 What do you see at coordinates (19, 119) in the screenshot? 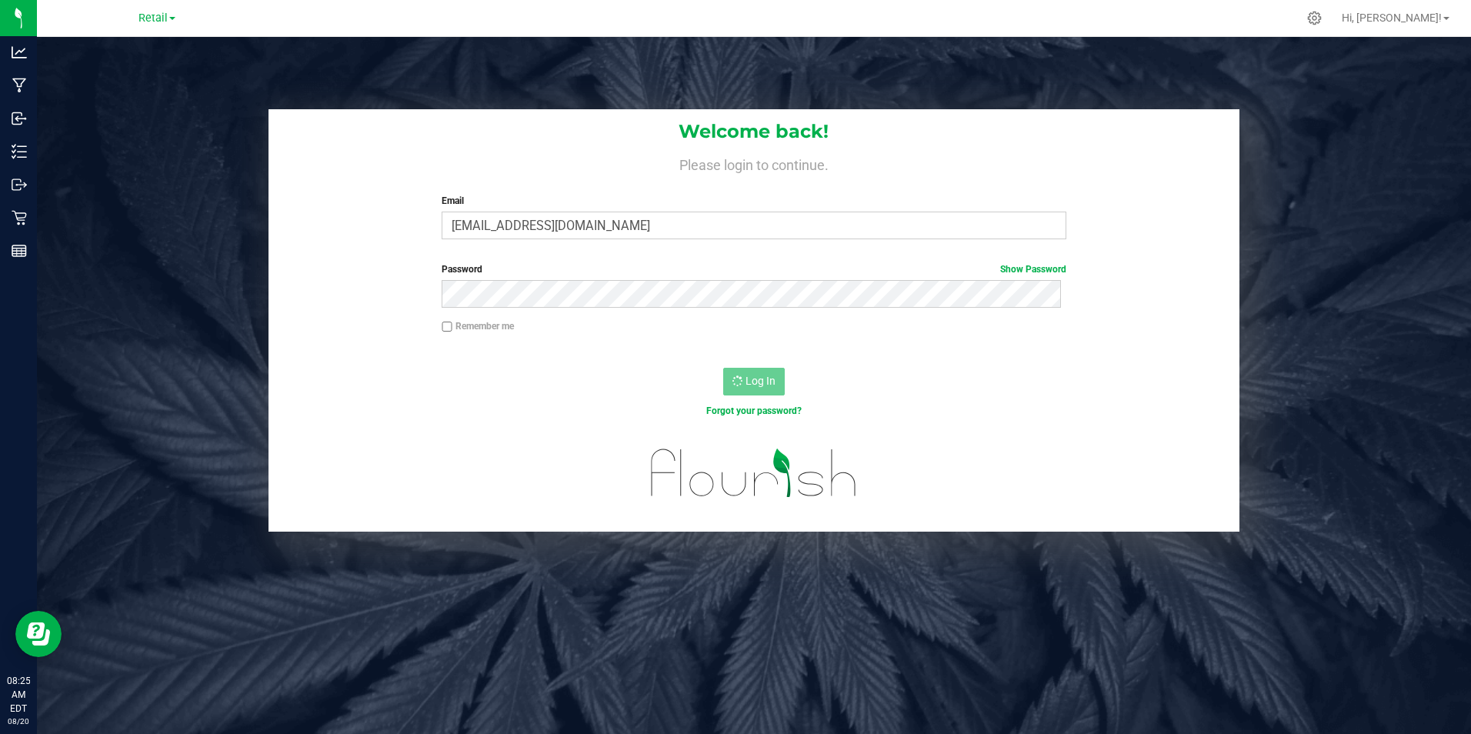
I see `inline-svg: Inbound` at bounding box center [19, 119].